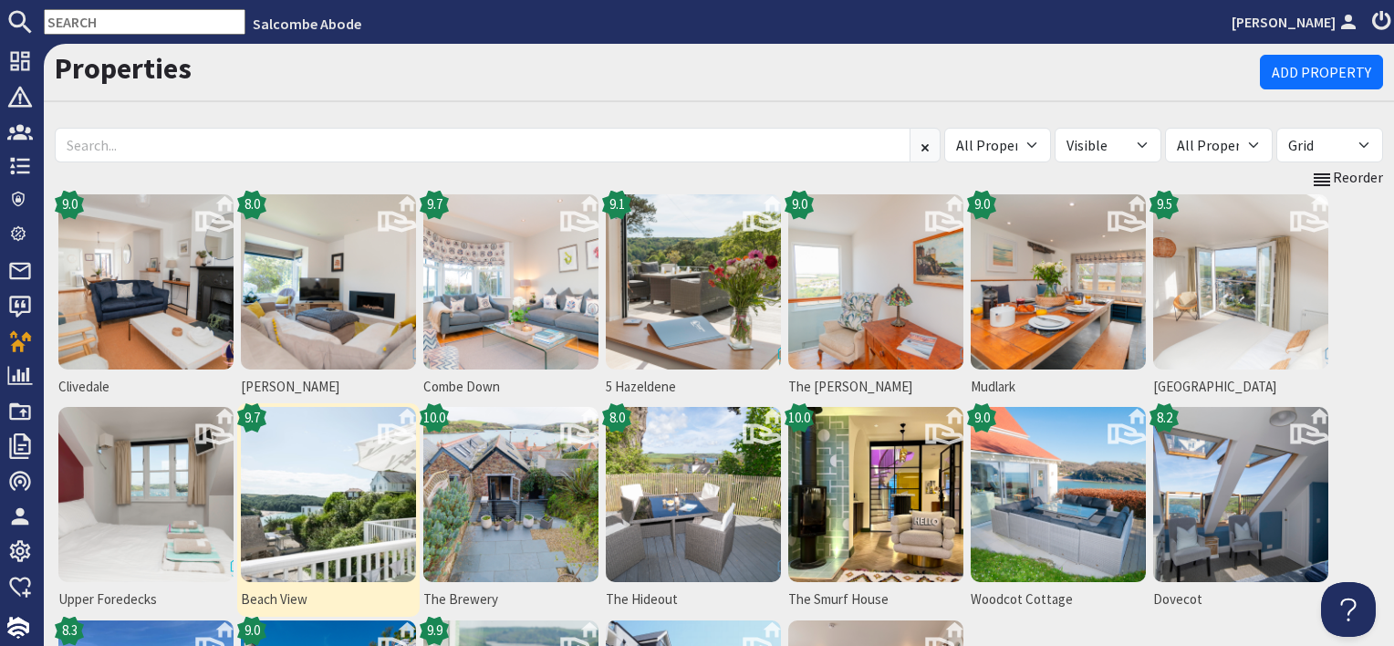  What do you see at coordinates (123, 68) in the screenshot?
I see `a: Properties` at bounding box center [123, 68].